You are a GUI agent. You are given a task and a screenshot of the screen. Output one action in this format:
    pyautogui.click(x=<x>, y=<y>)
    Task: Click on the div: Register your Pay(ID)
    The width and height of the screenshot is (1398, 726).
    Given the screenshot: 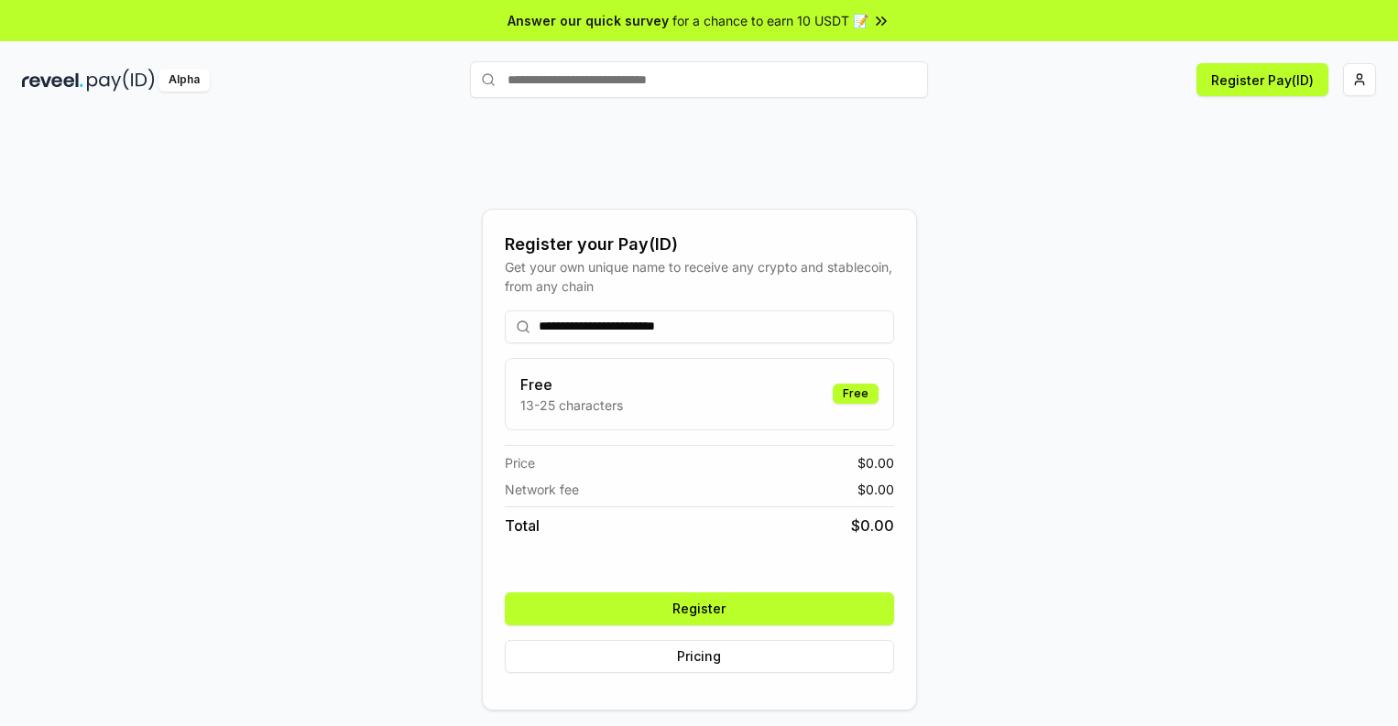 What is the action you would take?
    pyautogui.click(x=699, y=245)
    